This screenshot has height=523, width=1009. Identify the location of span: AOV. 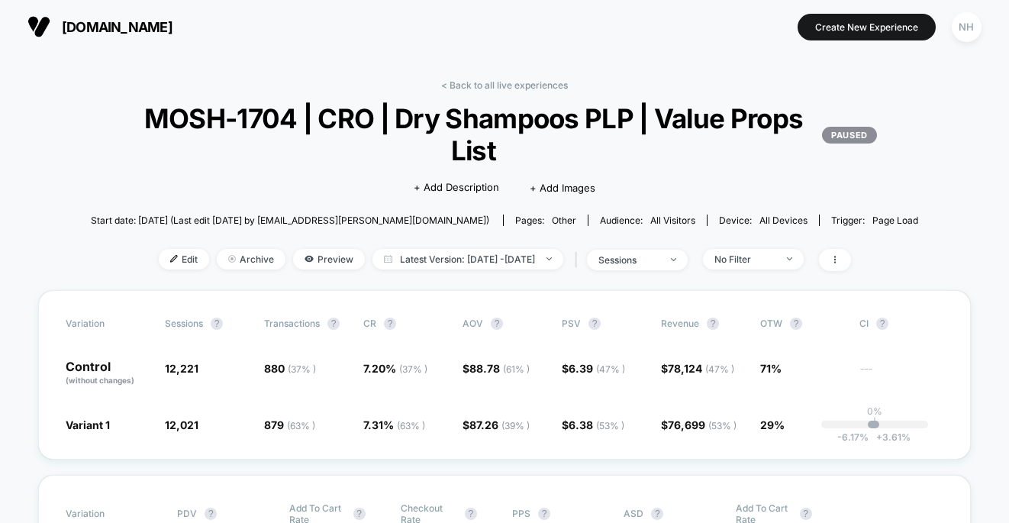
(472, 323).